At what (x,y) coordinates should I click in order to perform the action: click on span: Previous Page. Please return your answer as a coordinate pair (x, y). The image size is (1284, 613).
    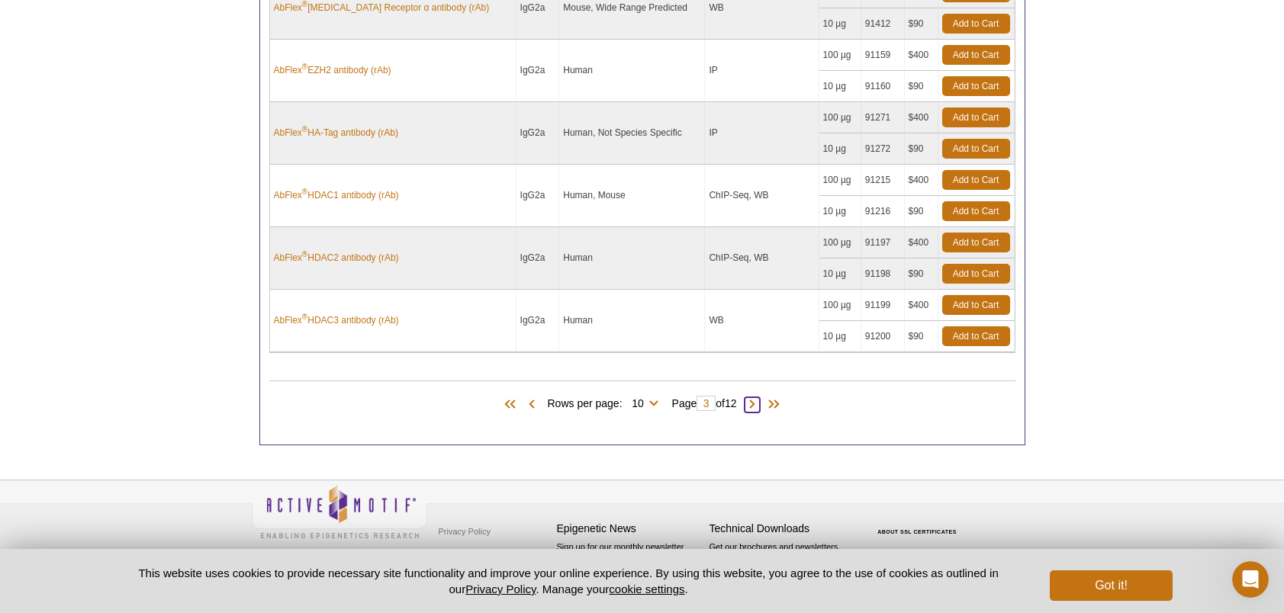
    Looking at the image, I should click on (532, 405).